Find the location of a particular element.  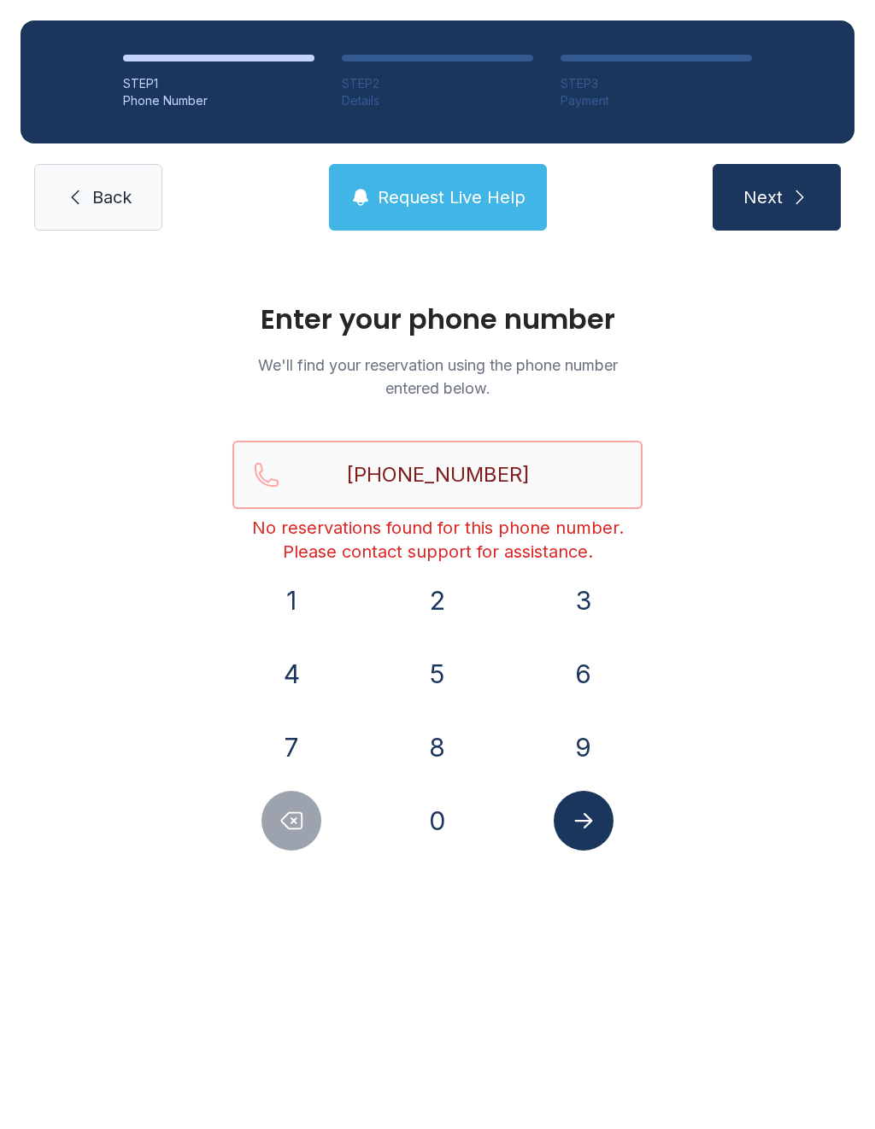

button: 7 is located at coordinates (291, 748).